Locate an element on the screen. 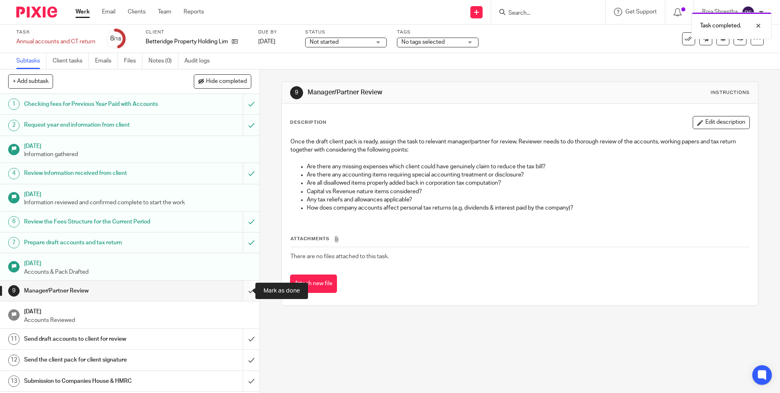 This screenshot has height=393, width=780. a: Work is located at coordinates (82, 12).